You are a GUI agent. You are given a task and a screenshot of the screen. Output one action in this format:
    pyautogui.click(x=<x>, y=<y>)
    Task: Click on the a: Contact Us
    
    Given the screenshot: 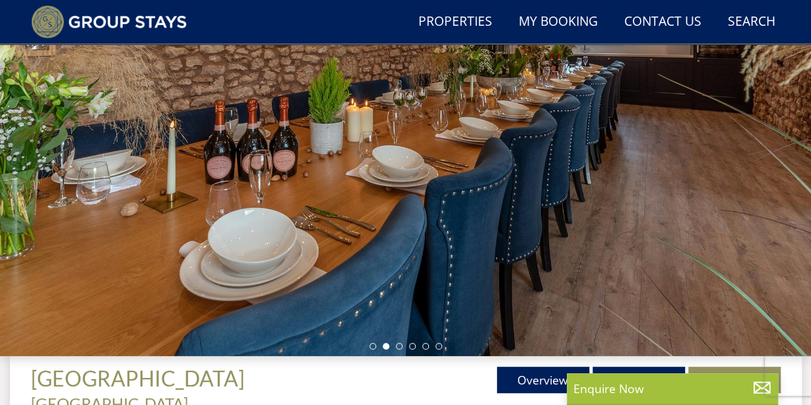 What is the action you would take?
    pyautogui.click(x=663, y=22)
    